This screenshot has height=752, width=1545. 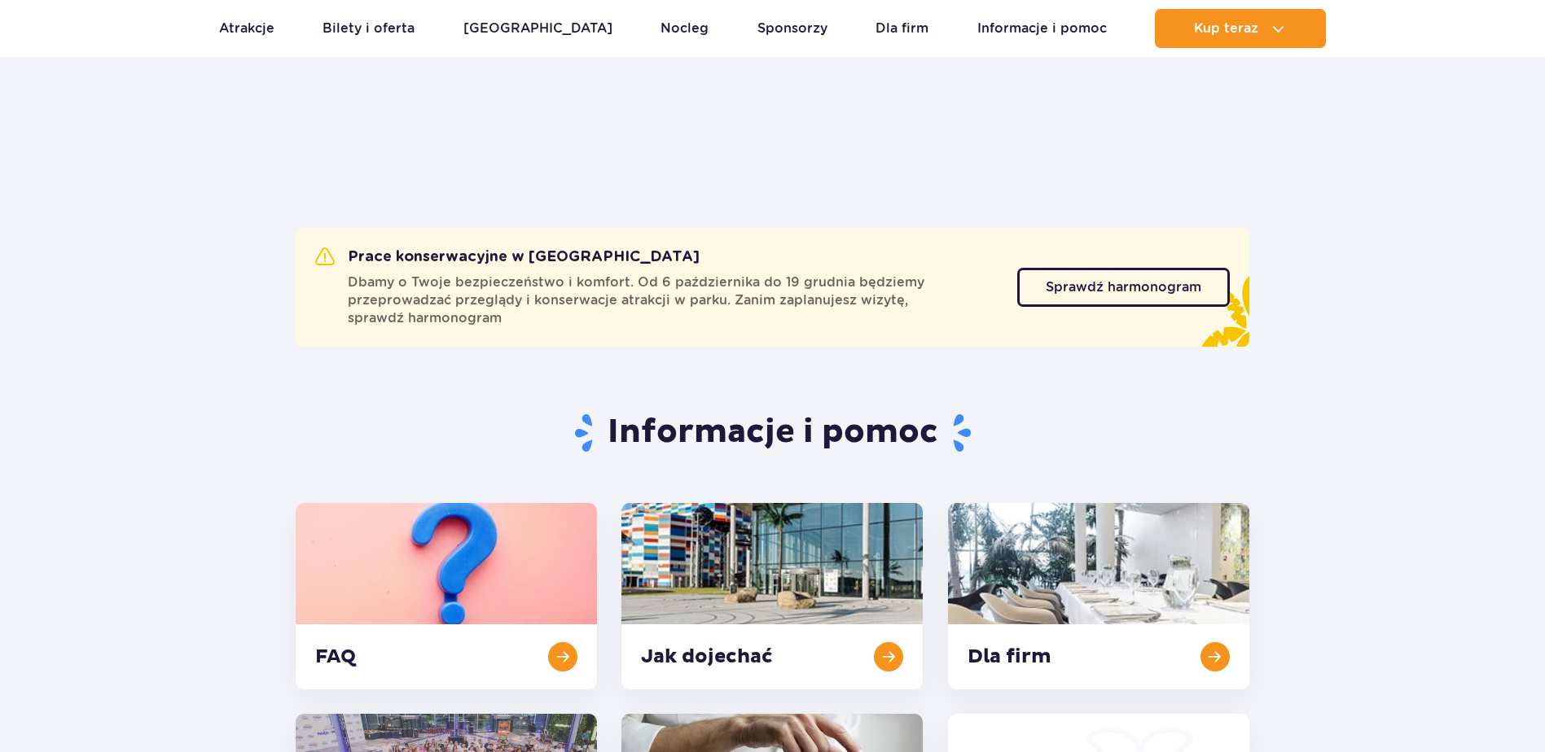 I want to click on a: Nocleg, so click(x=684, y=29).